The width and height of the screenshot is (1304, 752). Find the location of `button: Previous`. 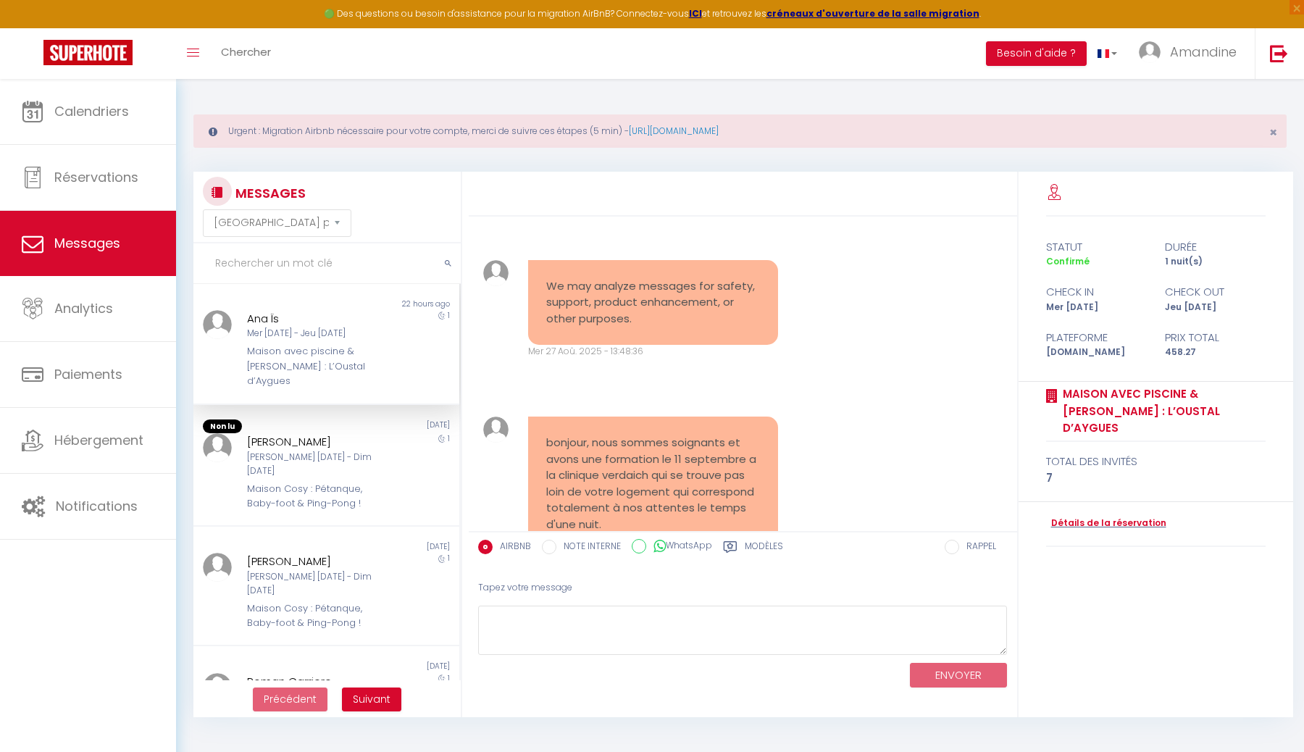

button: Previous is located at coordinates (290, 700).